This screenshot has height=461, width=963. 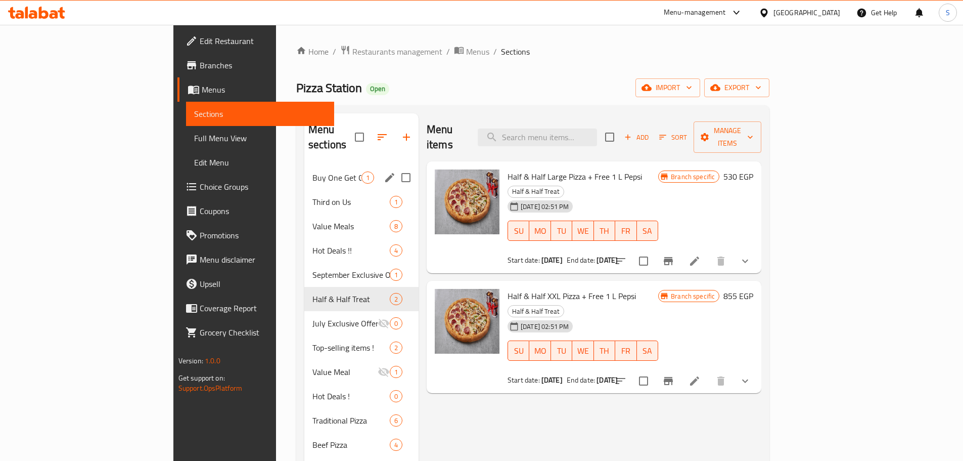 I want to click on h6: 855 EGP, so click(x=738, y=296).